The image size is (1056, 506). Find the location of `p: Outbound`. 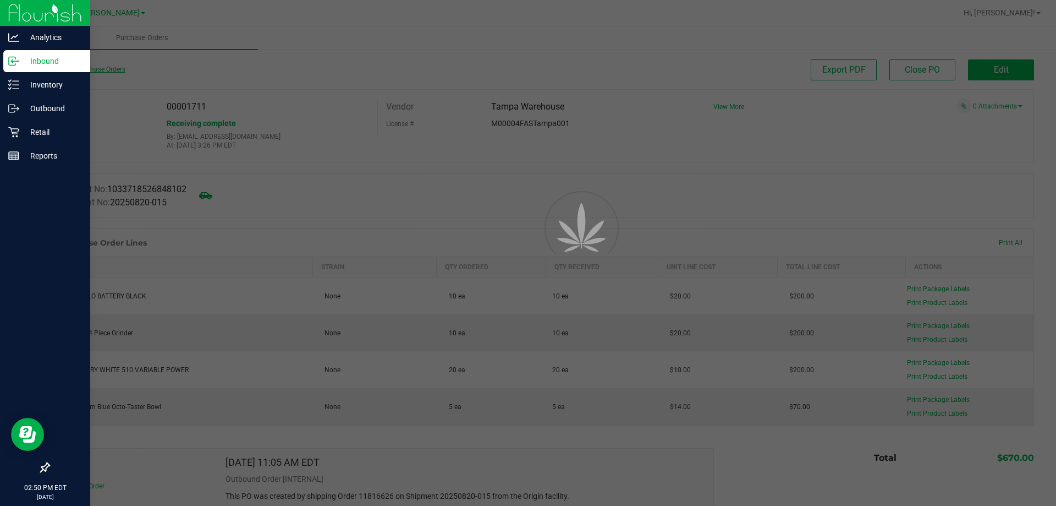

p: Outbound is located at coordinates (52, 108).